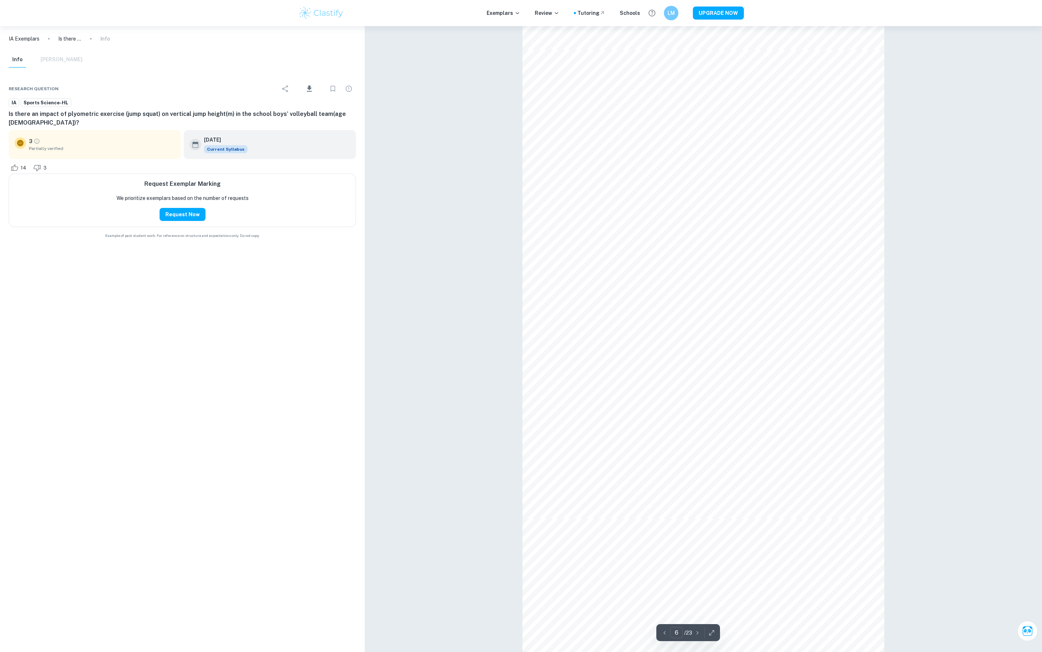 Image resolution: width=1042 pixels, height=652 pixels. What do you see at coordinates (34, 89) in the screenshot?
I see `span: Research question` at bounding box center [34, 89].